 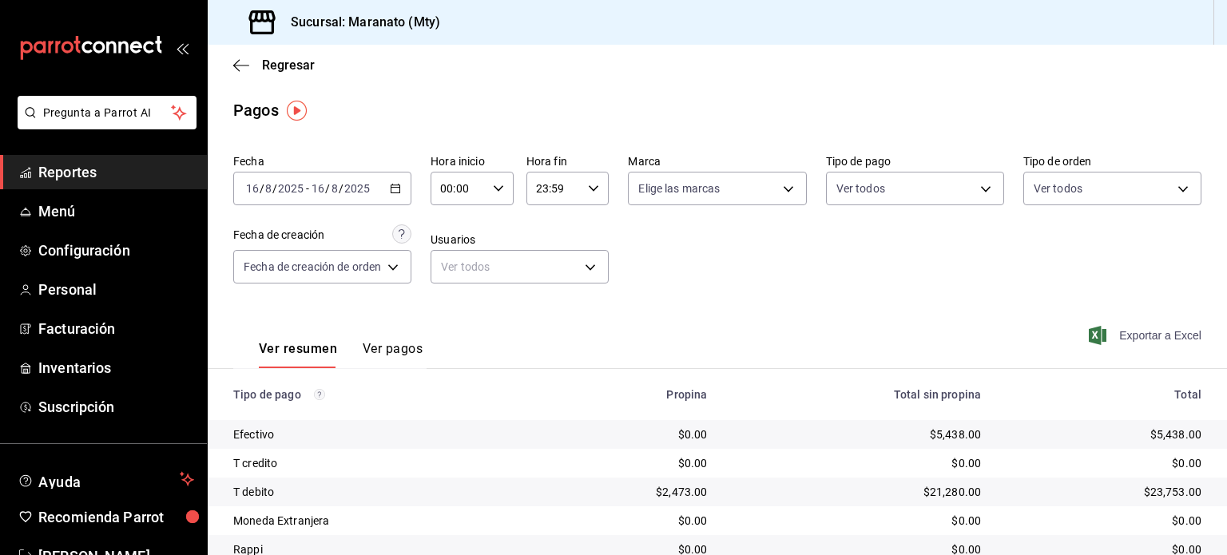 What do you see at coordinates (1104, 395) in the screenshot?
I see `div: Total` at bounding box center [1104, 395].